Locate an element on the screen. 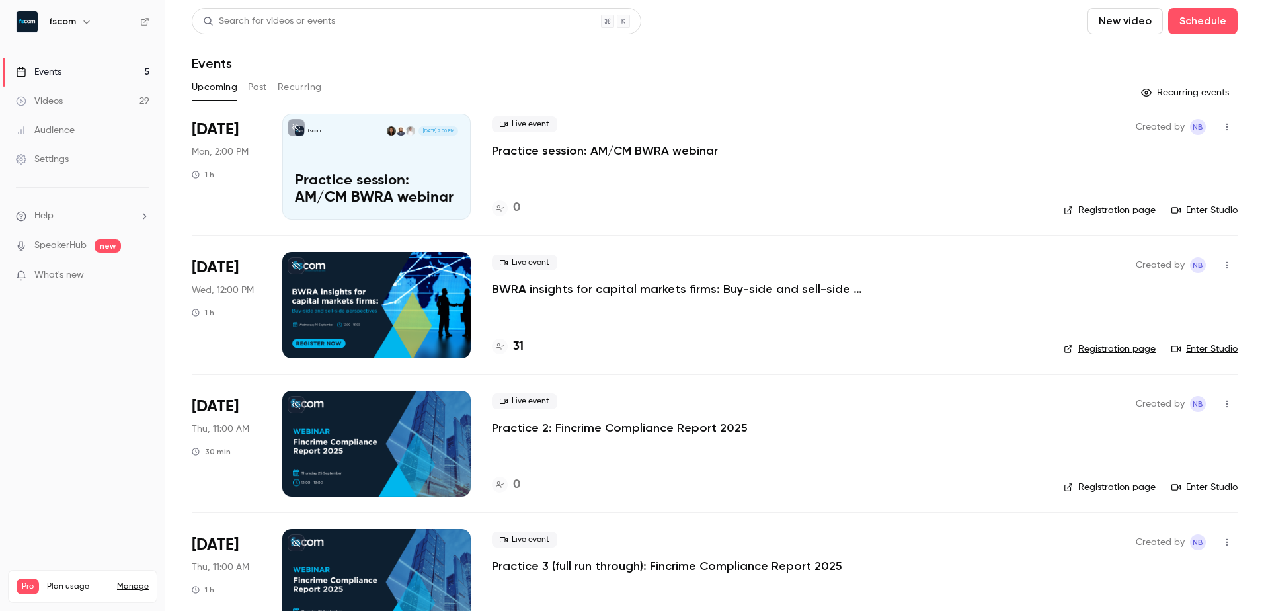 This screenshot has width=1264, height=611. a: Practice session: AM/CM BWRA webinar is located at coordinates (605, 151).